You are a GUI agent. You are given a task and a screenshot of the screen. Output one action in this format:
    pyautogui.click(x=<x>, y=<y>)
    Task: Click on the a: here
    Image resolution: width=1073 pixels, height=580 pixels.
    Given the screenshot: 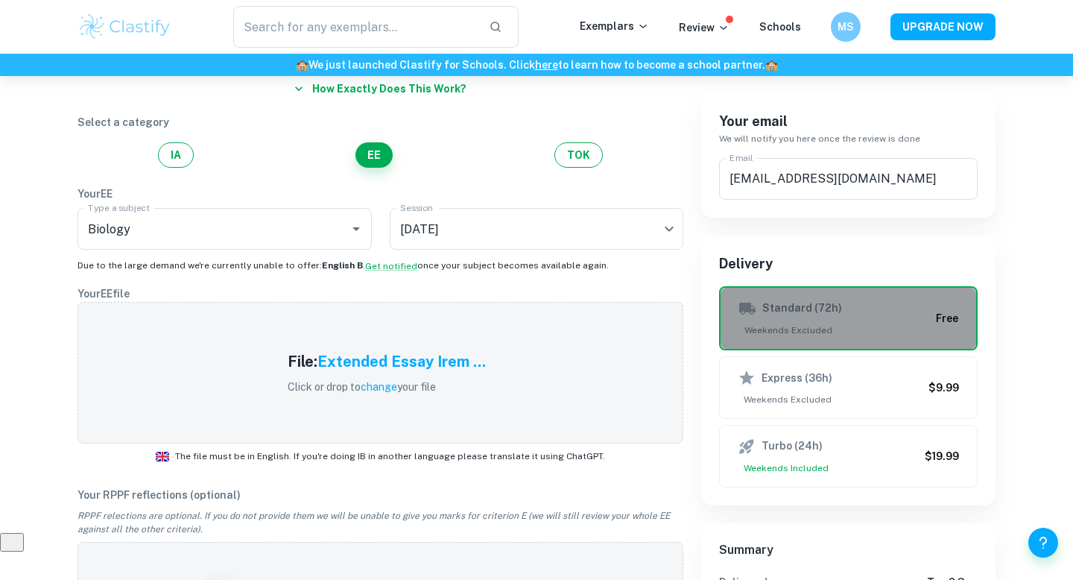 What is the action you would take?
    pyautogui.click(x=546, y=65)
    